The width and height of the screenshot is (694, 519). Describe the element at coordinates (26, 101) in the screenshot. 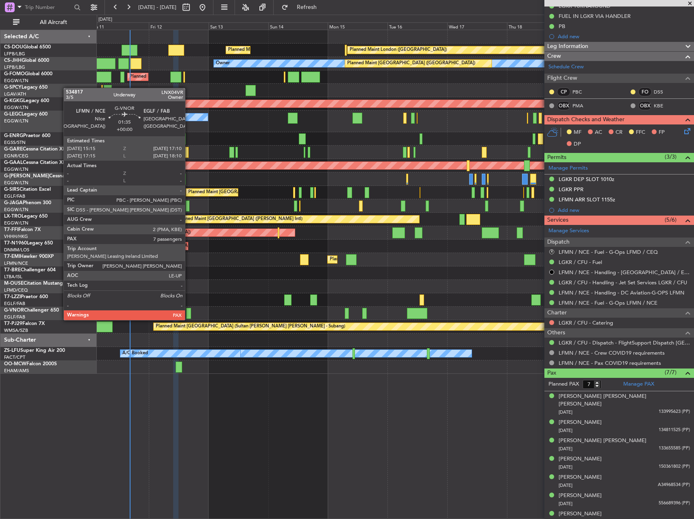

I see `a: G-KGKGLegacy 600` at that location.